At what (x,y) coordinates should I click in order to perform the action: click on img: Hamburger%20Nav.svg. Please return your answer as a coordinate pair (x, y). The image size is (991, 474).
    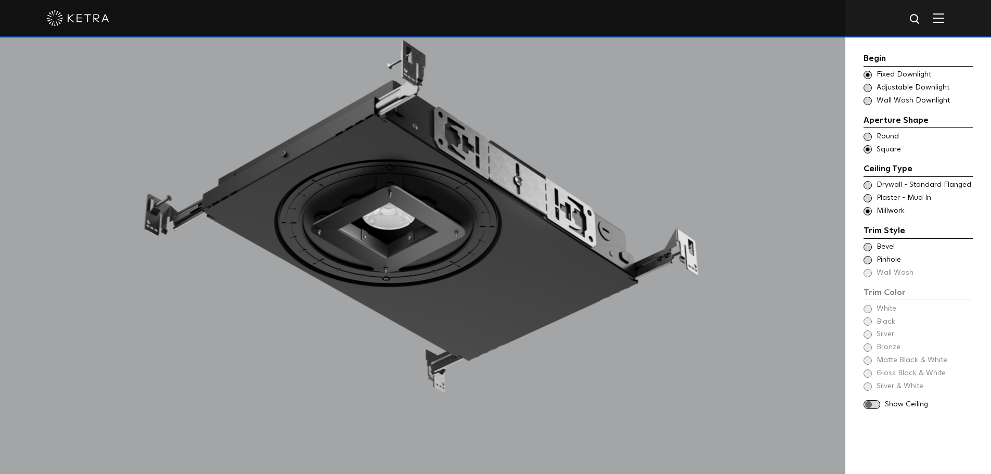
    Looking at the image, I should click on (938, 18).